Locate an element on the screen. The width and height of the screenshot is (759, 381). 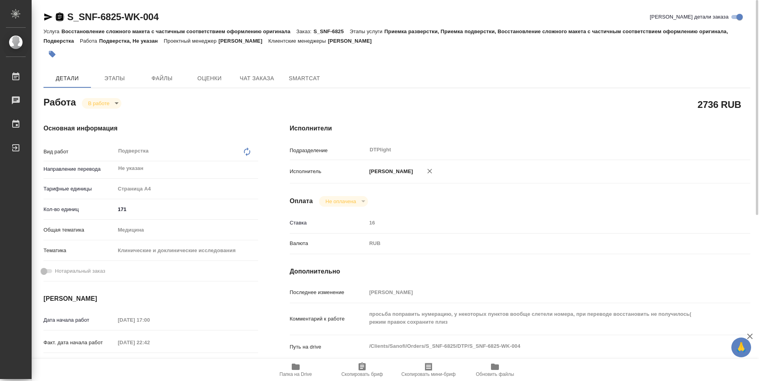
button: Удалить исполнителя is located at coordinates (430, 171).